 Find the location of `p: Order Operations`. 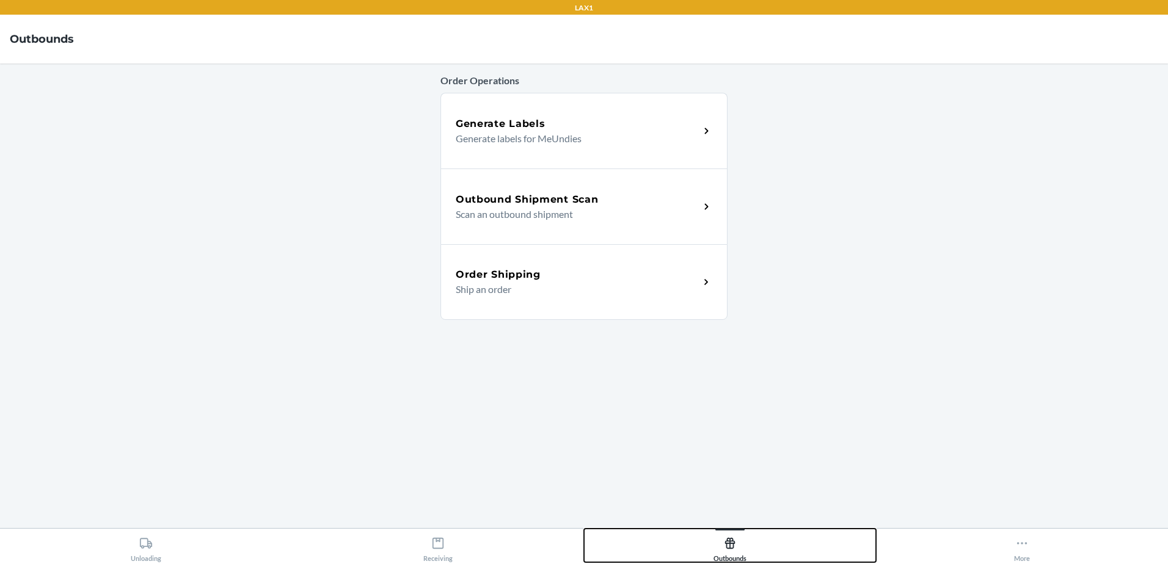

p: Order Operations is located at coordinates (584, 81).